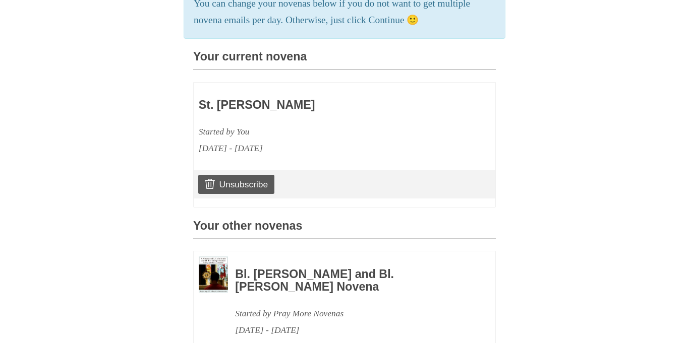 The image size is (689, 343). What do you see at coordinates (344, 60) in the screenshot?
I see `h3: Your current novena` at bounding box center [344, 60].